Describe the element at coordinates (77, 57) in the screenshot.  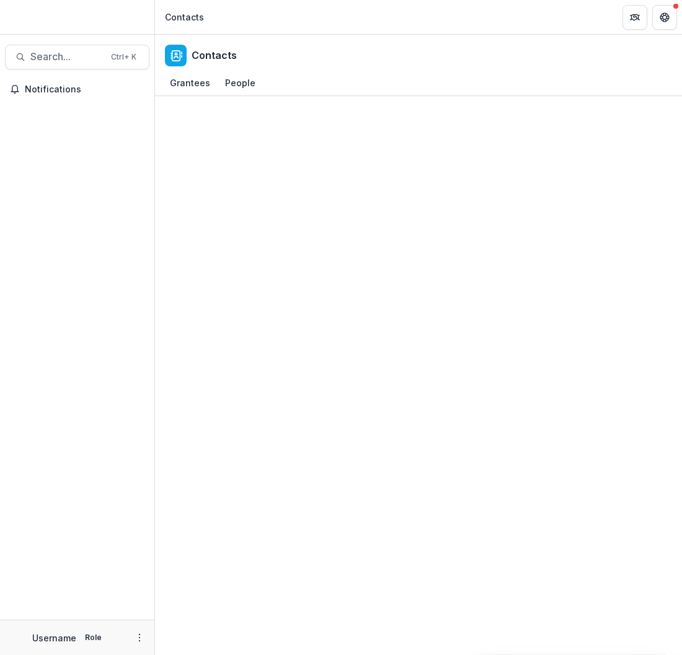
I see `button: Search...` at that location.